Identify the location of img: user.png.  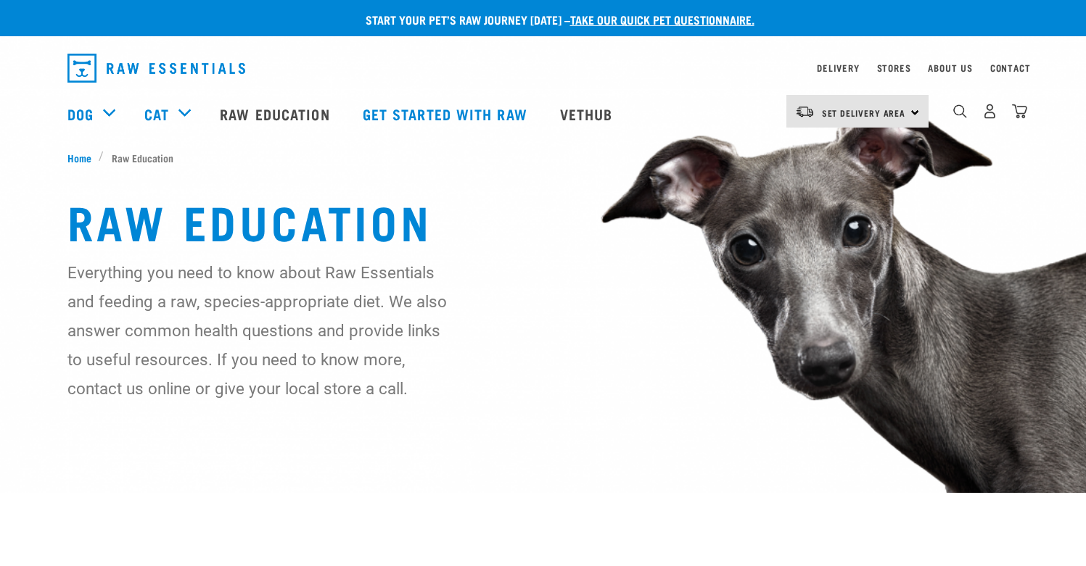
(989, 111).